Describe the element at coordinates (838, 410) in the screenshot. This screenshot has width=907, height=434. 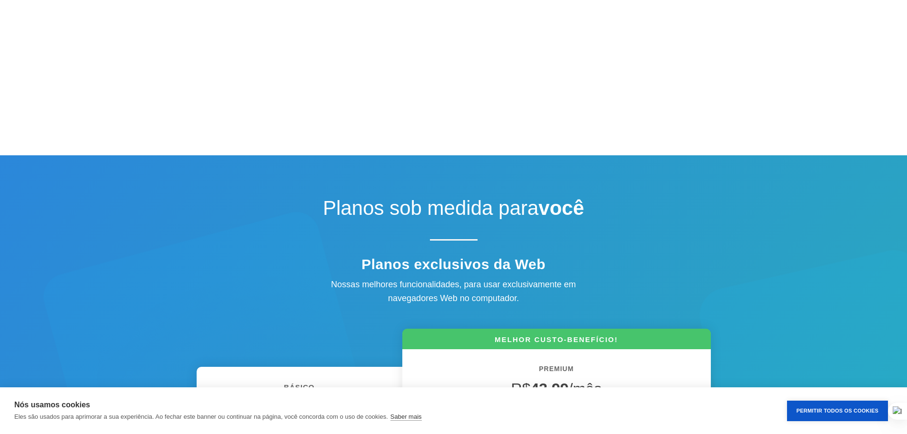
I see `button: Permitir Todos os Cookies` at that location.